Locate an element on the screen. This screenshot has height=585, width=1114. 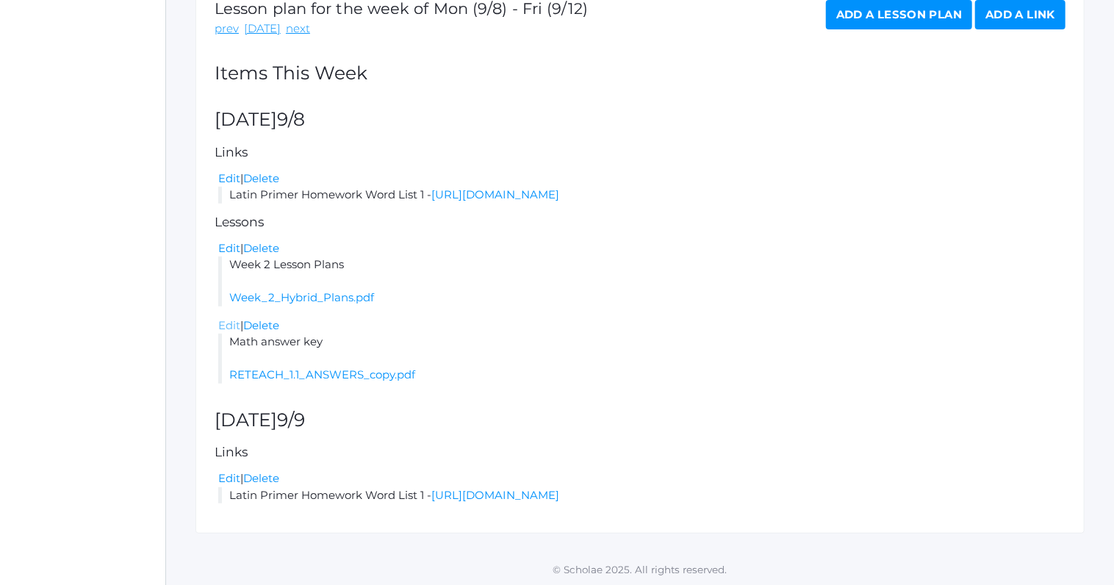
h2: Items This Week is located at coordinates (640, 73).